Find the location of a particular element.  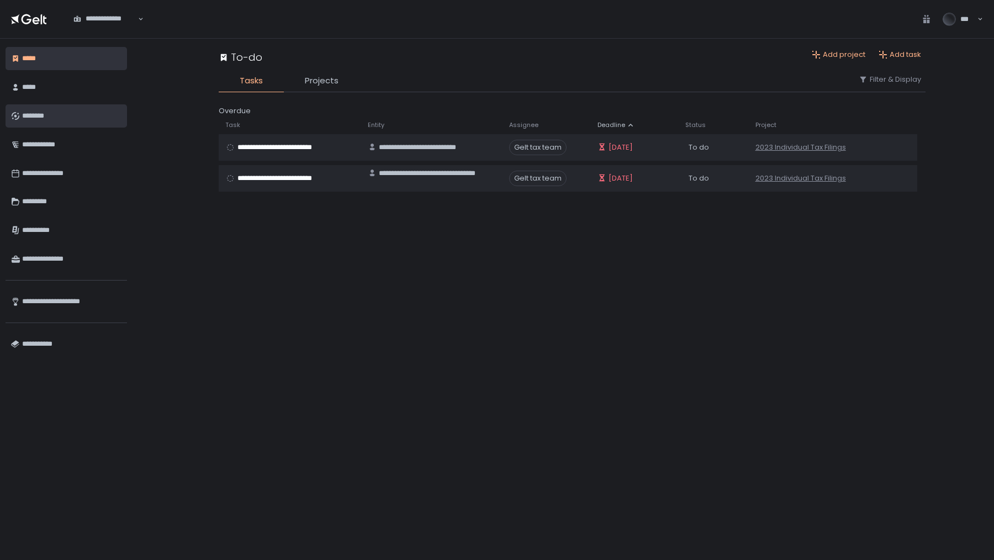

button: Add task is located at coordinates (900, 55).